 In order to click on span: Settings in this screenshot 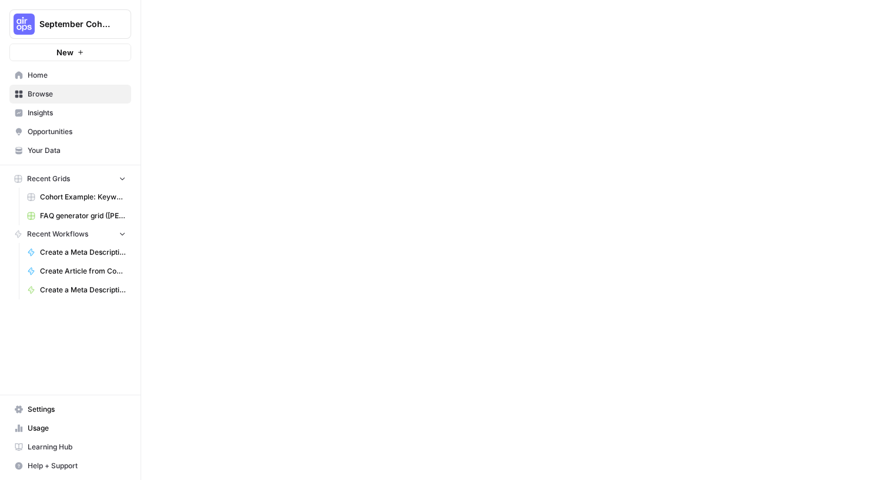, I will do `click(76, 410)`.